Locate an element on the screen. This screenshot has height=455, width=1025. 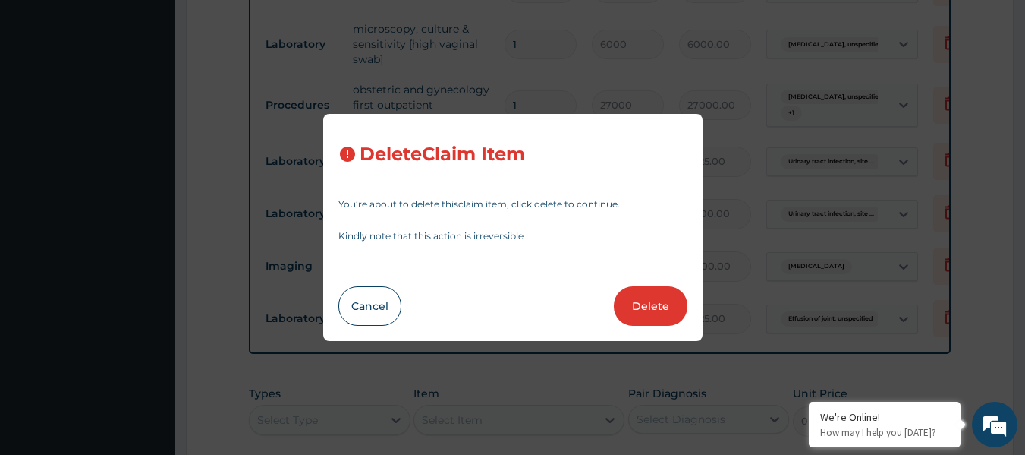
button: Delete is located at coordinates (650, 306).